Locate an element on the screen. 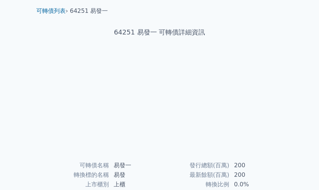  td: 上市櫃別 is located at coordinates (74, 184).